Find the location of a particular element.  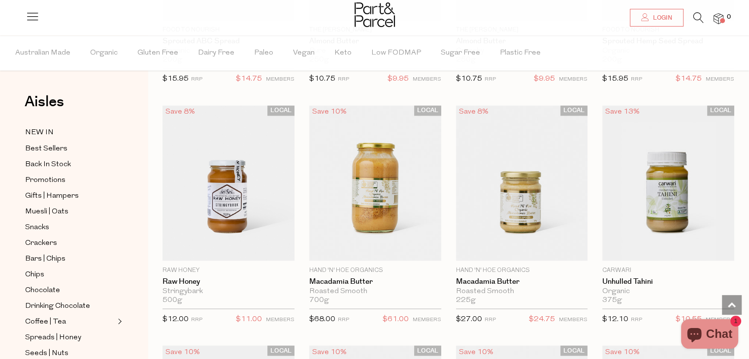

span: $12.10 is located at coordinates (615, 319).